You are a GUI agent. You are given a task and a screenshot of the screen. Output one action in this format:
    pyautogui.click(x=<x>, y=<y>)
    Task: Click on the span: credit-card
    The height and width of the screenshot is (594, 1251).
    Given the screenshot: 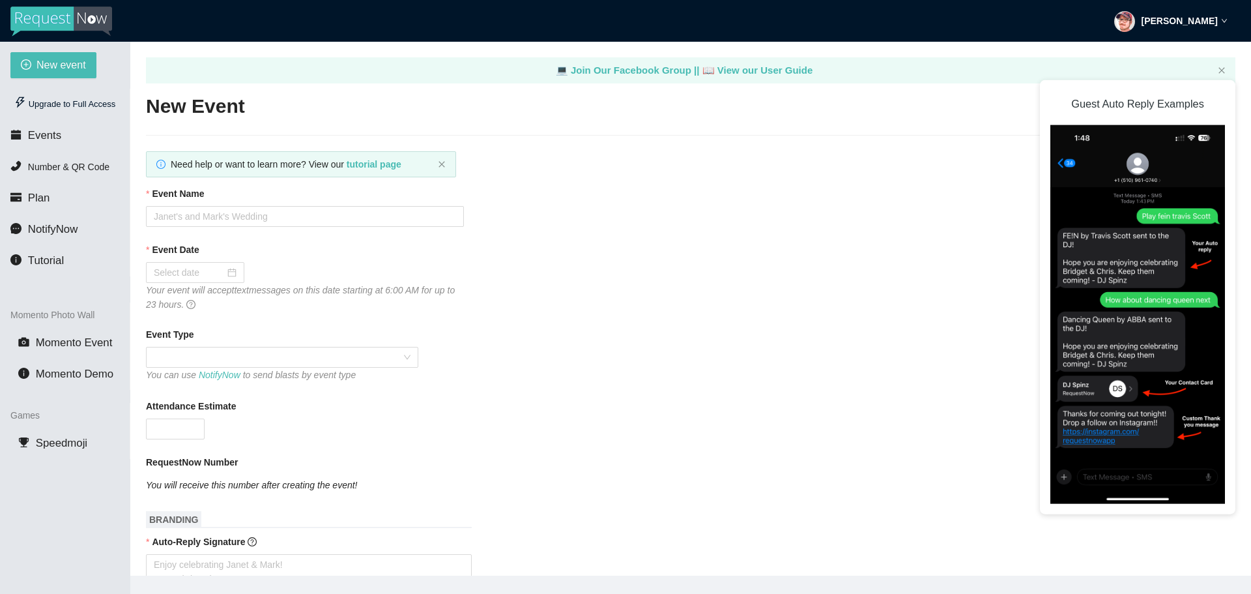 What is the action you would take?
    pyautogui.click(x=16, y=197)
    